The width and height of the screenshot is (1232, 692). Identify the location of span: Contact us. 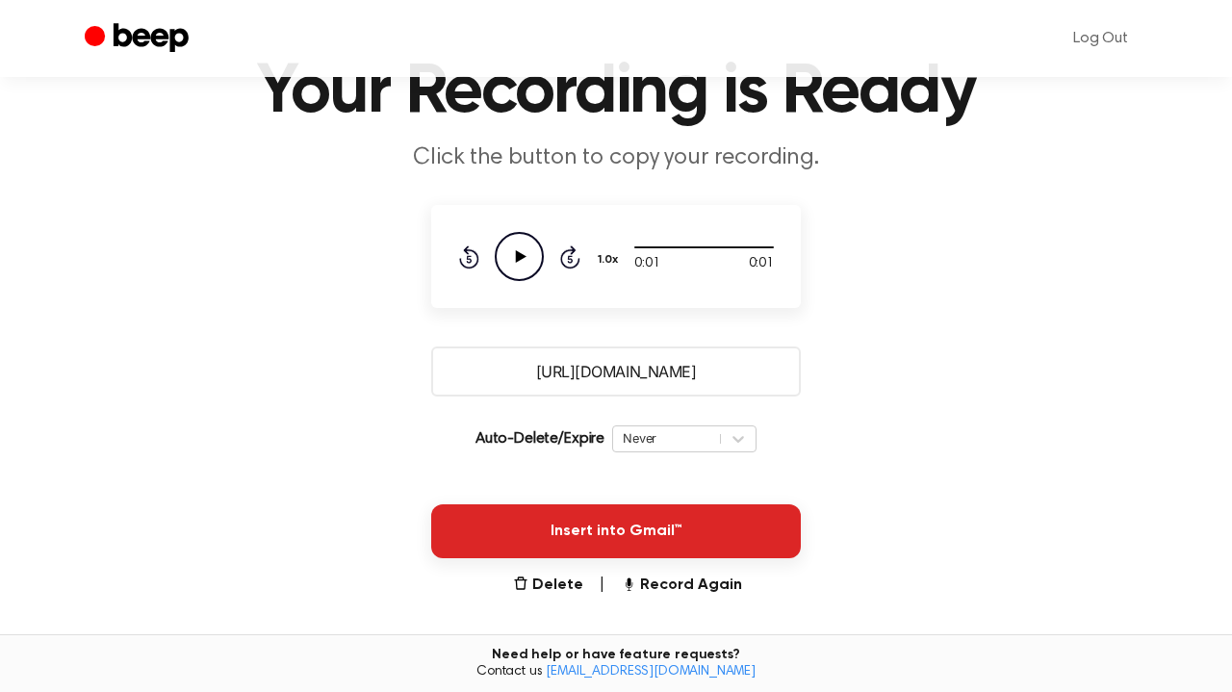
(616, 673).